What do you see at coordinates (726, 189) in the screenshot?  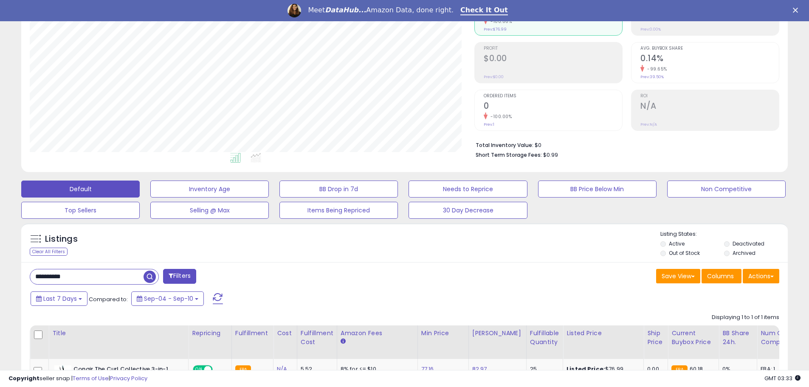 I see `button: Non Competitive` at bounding box center [726, 189].